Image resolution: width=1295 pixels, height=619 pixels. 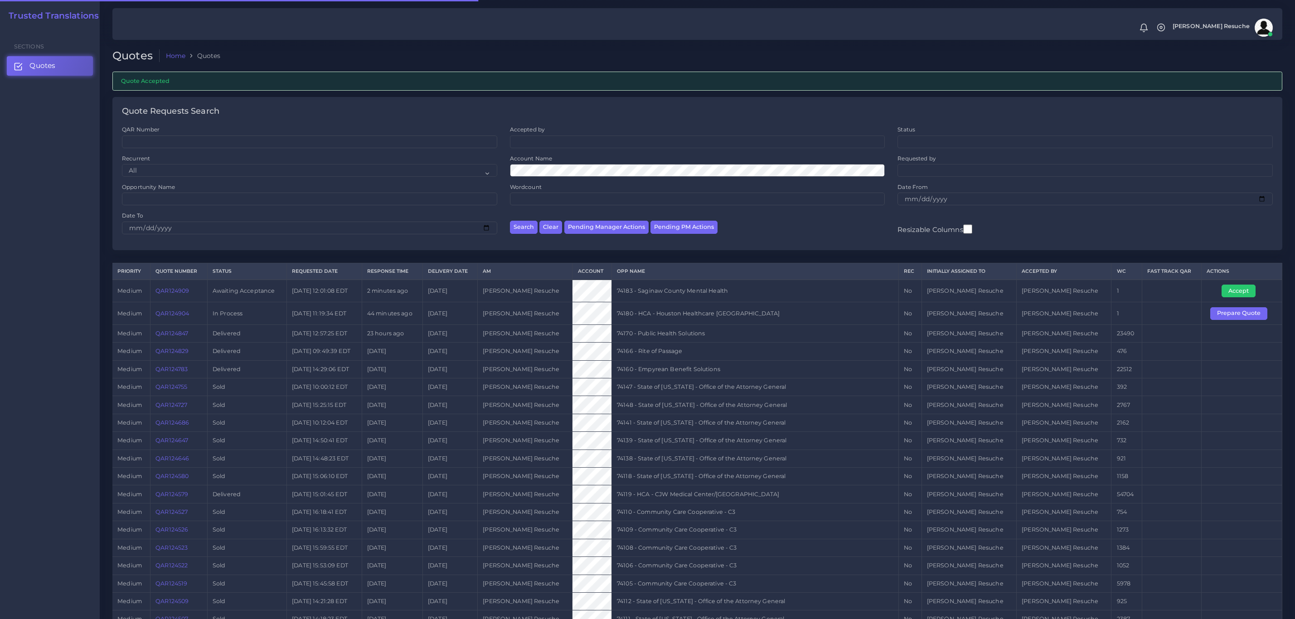 I want to click on span: Sections, so click(x=29, y=46).